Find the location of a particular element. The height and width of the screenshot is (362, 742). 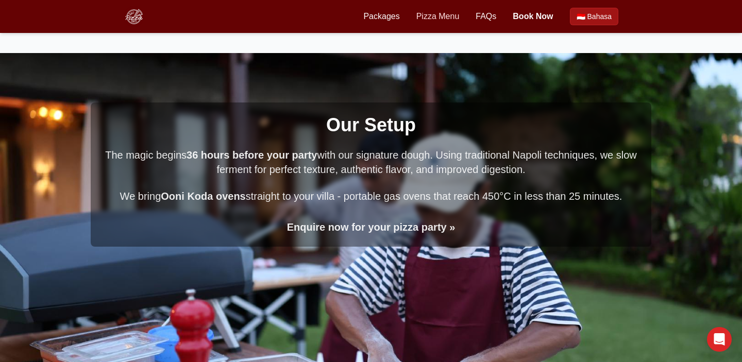

strong: 36 hours before your party is located at coordinates (251, 155).